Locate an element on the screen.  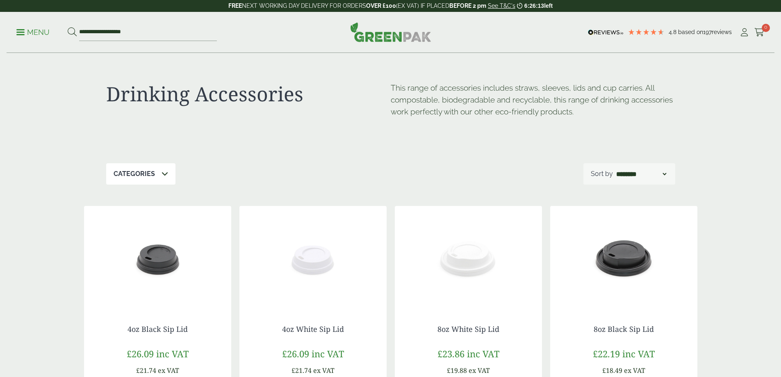
a: 4oz Black Slip Lid is located at coordinates (157, 257).